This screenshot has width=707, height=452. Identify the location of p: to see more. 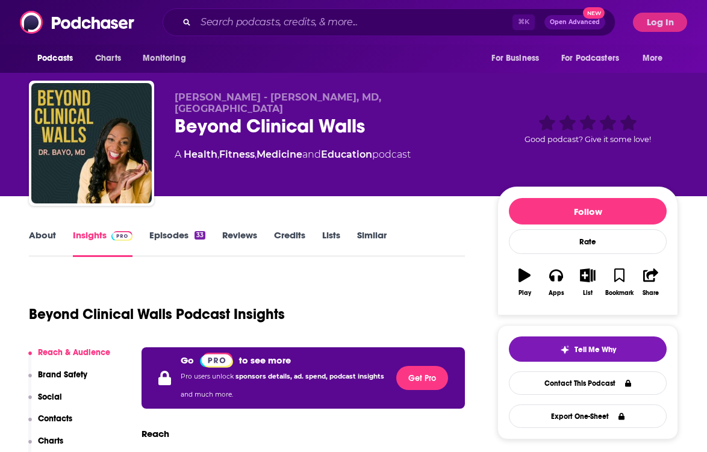
(265, 360).